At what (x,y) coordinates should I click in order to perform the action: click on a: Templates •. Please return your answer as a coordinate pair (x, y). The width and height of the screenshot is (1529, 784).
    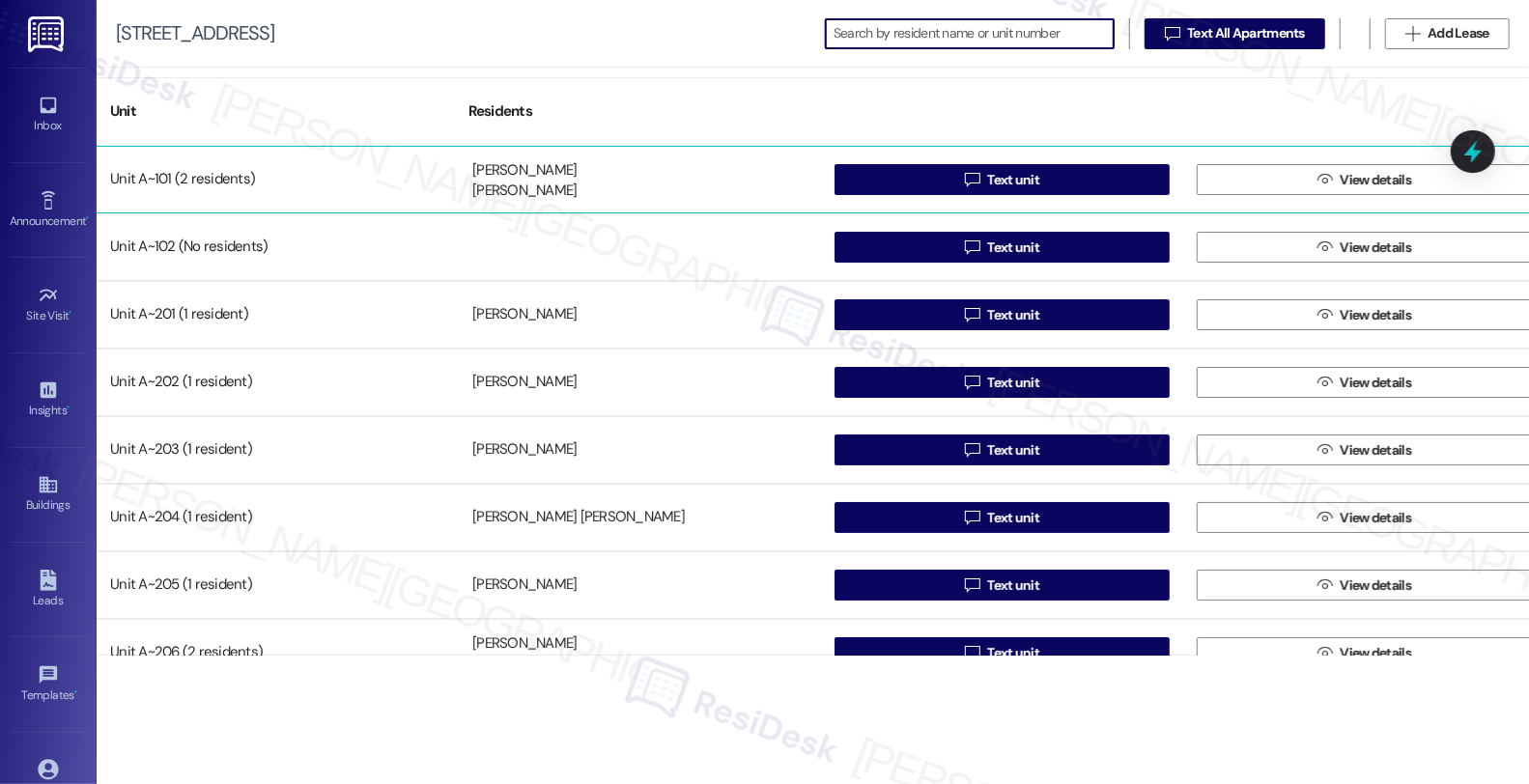
    Looking at the image, I should click on (48, 685).